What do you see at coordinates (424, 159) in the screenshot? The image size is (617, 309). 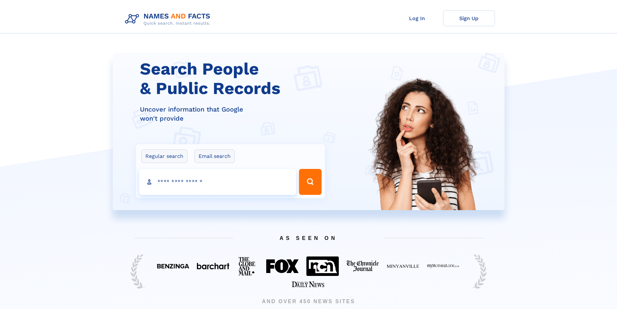 I see `img: Search People and Public records` at bounding box center [424, 159].